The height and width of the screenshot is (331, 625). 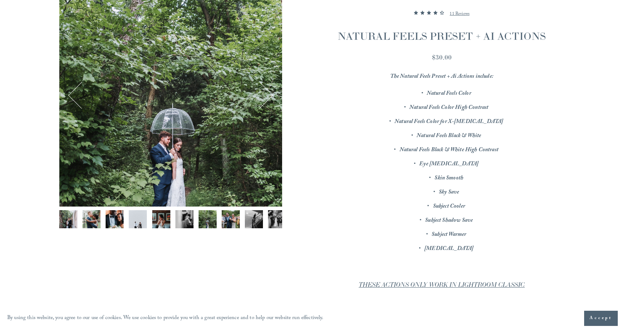 I want to click on em: Natural Feels Black & White High Contrast, so click(x=449, y=150).